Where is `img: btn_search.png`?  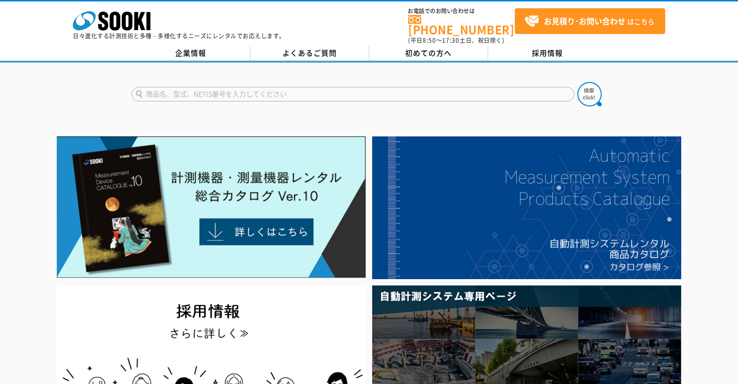
img: btn_search.png is located at coordinates (589, 94).